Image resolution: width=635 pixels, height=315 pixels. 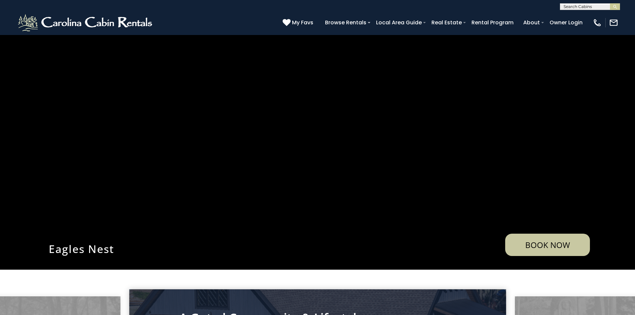 I want to click on span: My Favs, so click(x=303, y=22).